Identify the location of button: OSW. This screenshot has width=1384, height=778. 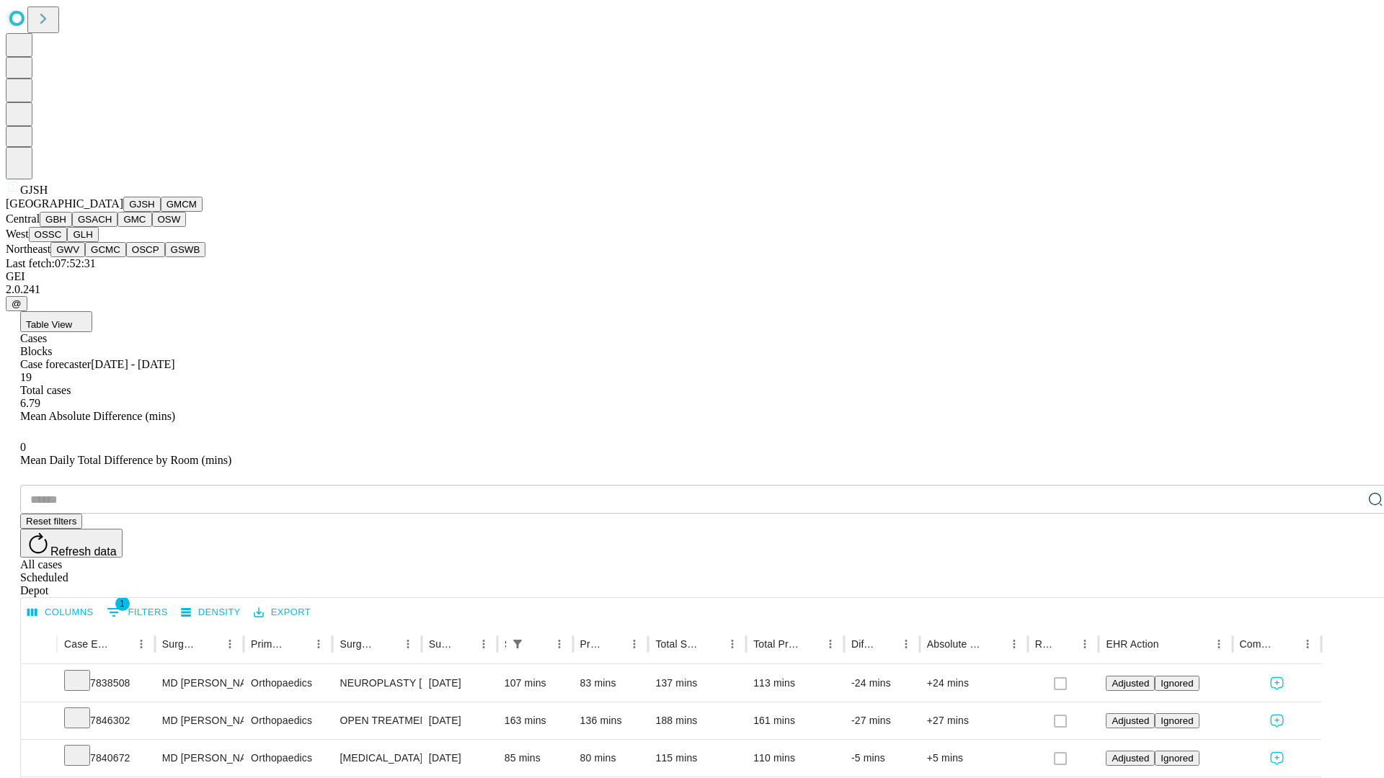
(169, 219).